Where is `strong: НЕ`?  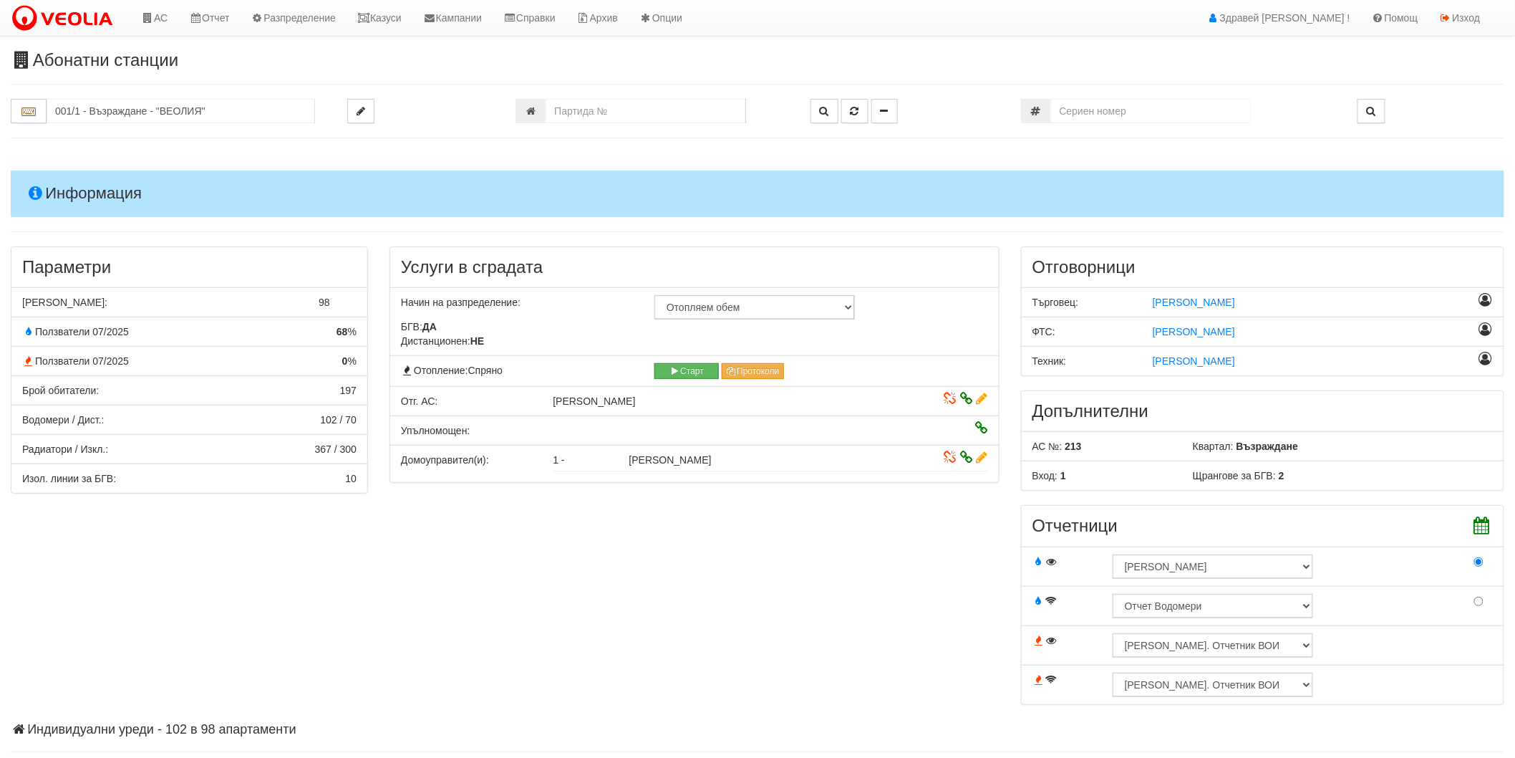 strong: НЕ is located at coordinates (477, 341).